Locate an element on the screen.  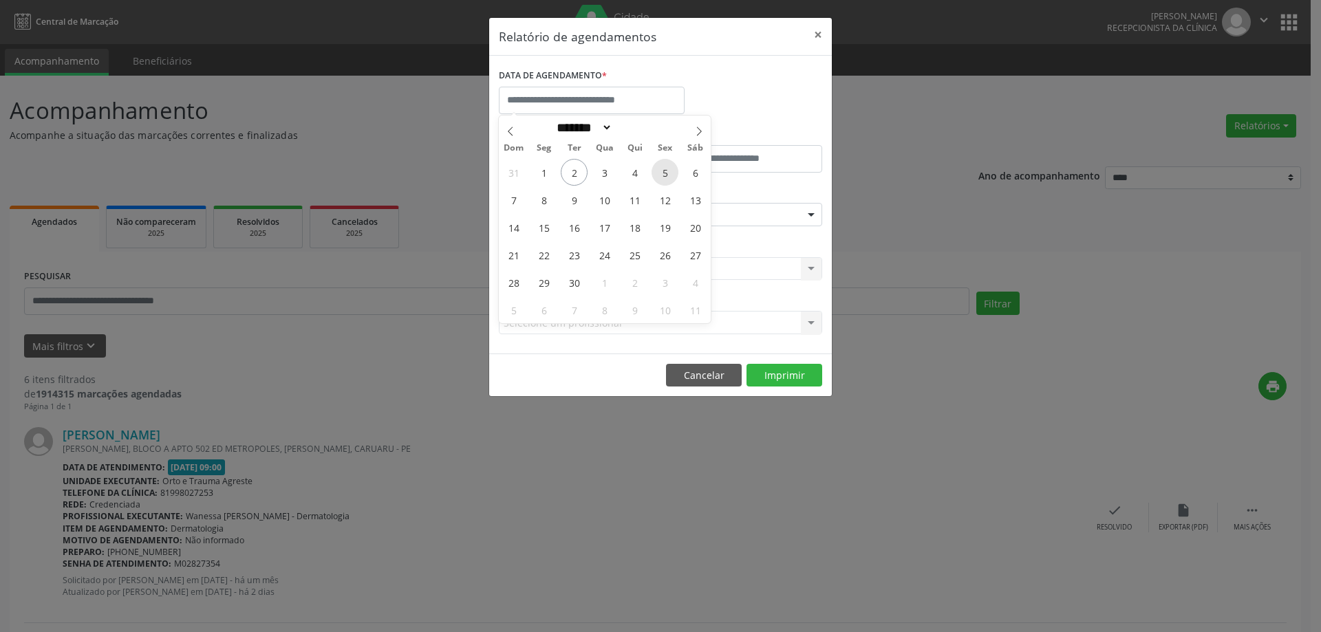
select: Month is located at coordinates (582, 127).